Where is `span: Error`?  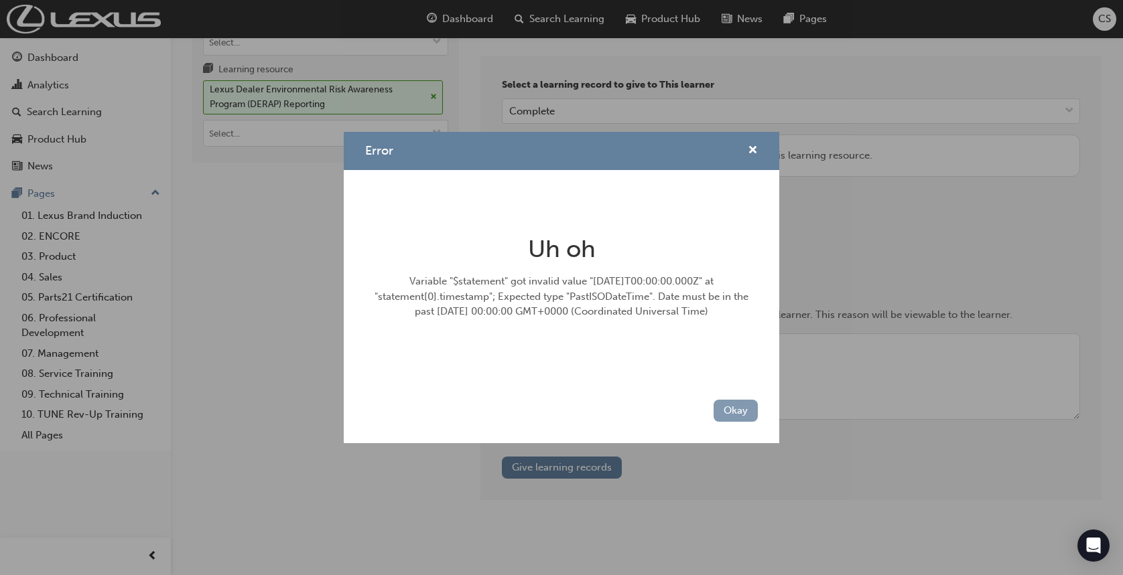 span: Error is located at coordinates (379, 151).